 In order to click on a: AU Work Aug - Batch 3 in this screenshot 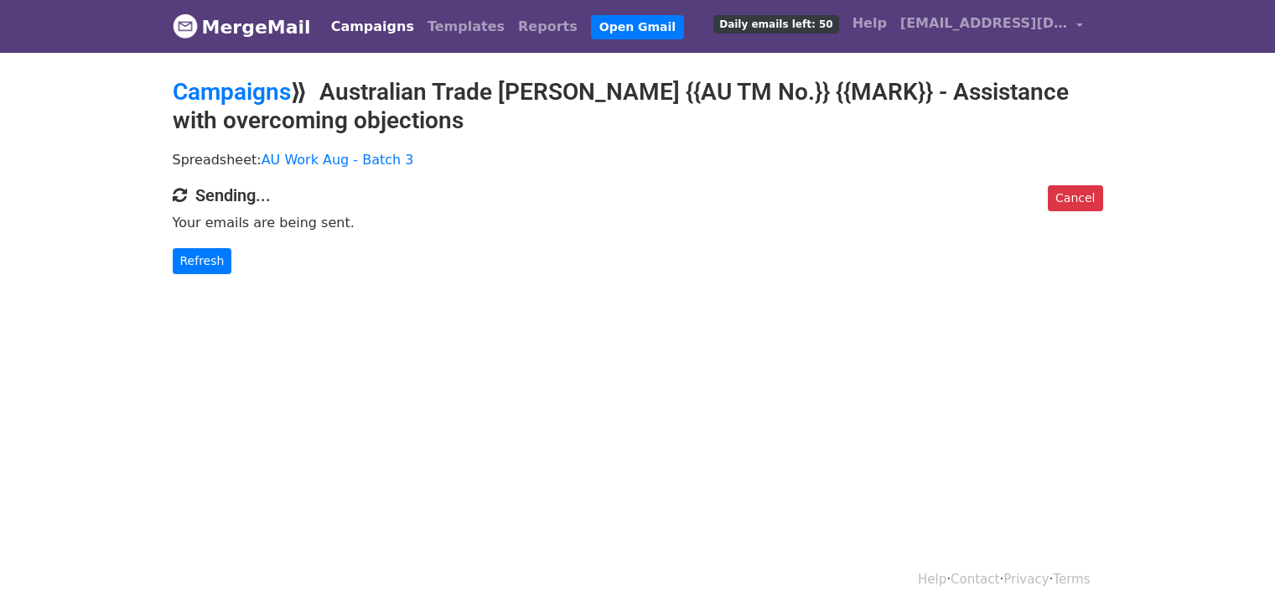, I will do `click(338, 159)`.